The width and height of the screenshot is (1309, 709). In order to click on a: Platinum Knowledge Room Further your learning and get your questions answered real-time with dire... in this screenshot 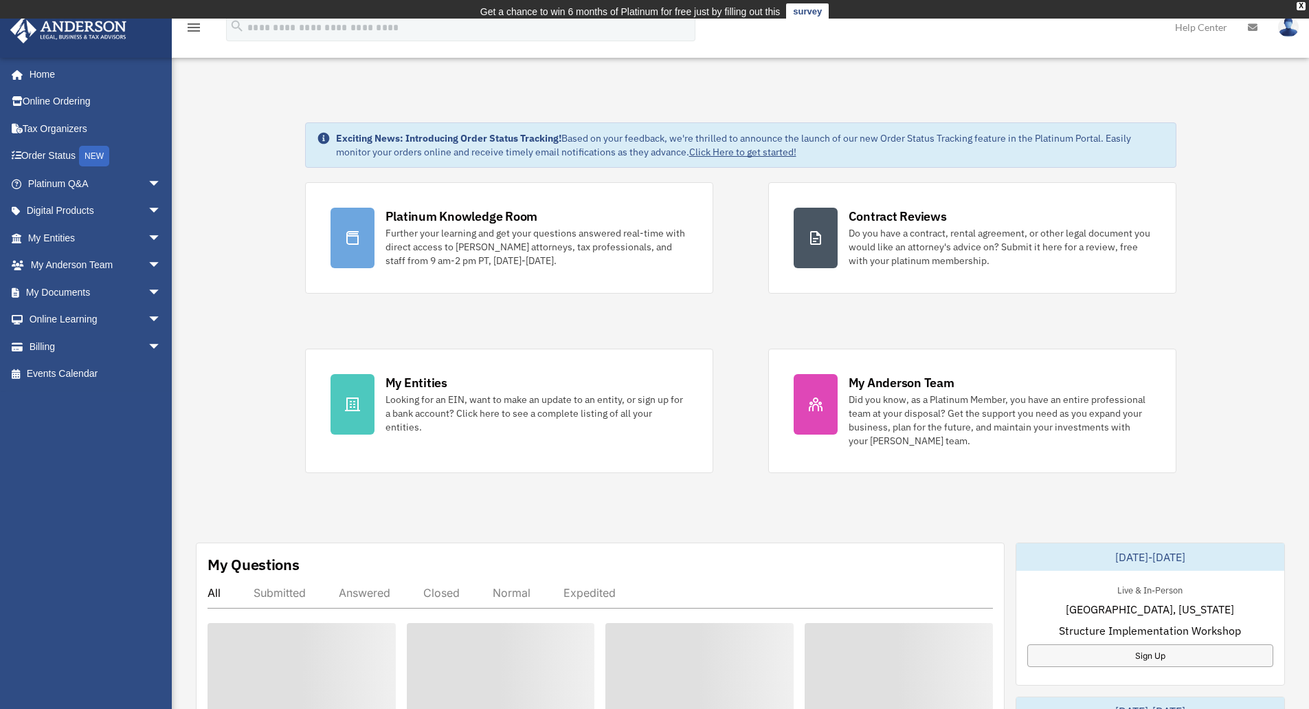, I will do `click(509, 238)`.